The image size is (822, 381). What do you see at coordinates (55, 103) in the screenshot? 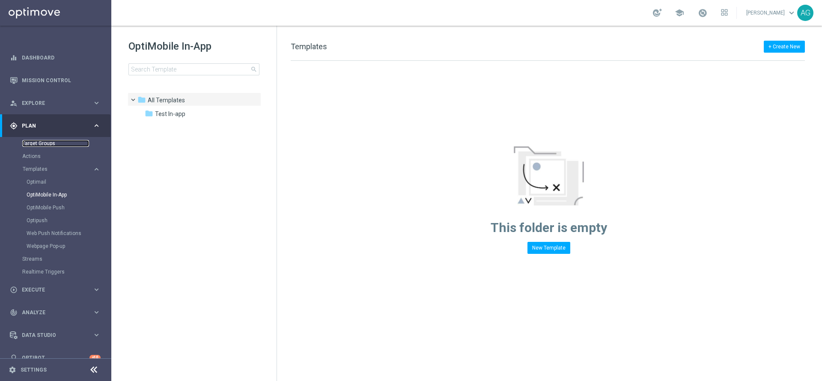
I see `button: person_search Explore keyboard_arrow_right` at bounding box center [55, 103].